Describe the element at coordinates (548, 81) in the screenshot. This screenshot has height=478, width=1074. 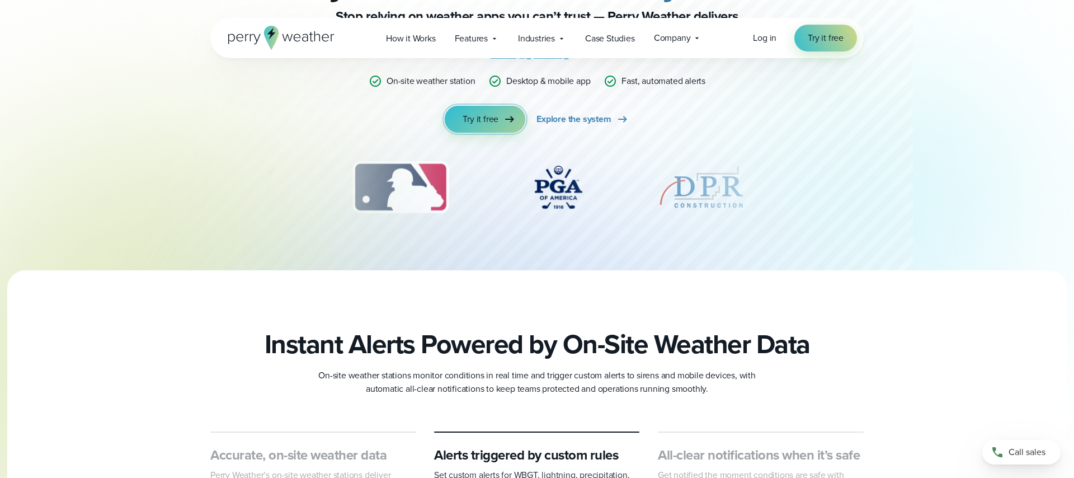
I see `p: Desktop & mobile app` at that location.